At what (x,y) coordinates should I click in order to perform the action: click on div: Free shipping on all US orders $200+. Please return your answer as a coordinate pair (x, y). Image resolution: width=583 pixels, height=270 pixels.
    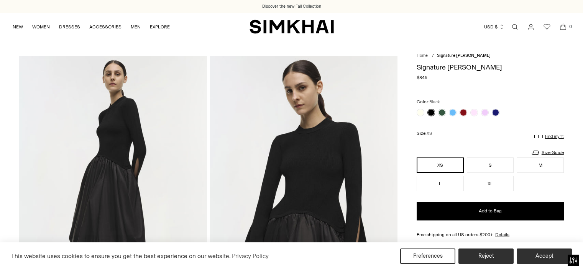
    Looking at the image, I should click on (490, 234).